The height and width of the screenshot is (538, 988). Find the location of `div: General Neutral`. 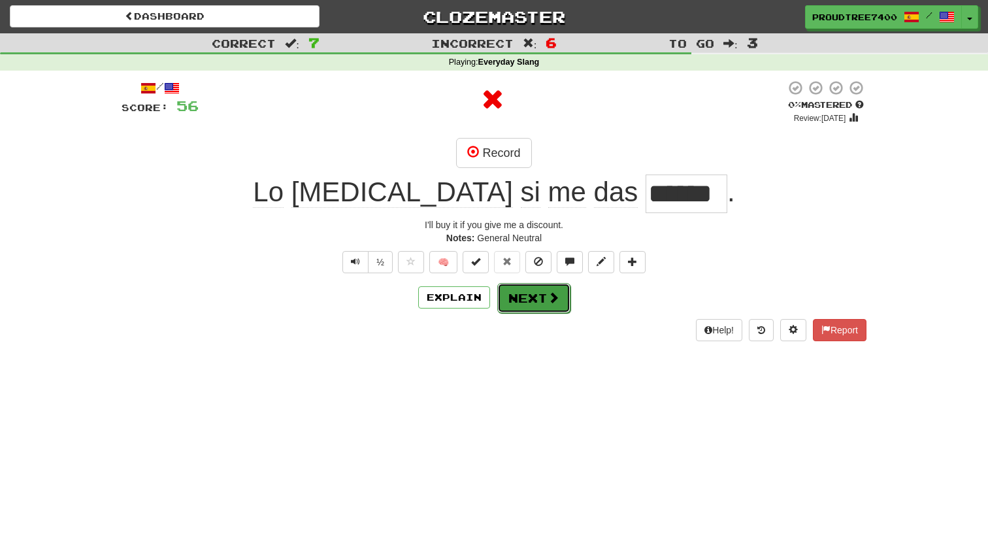

div: General Neutral is located at coordinates (494, 238).